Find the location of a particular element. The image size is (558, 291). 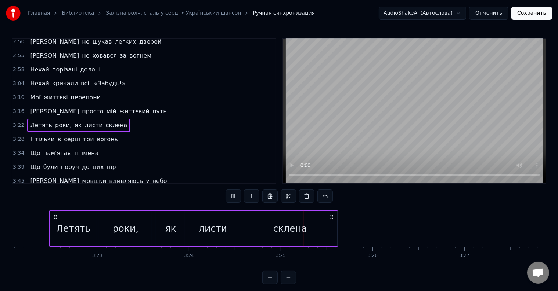

div: роки, is located at coordinates (126, 229).